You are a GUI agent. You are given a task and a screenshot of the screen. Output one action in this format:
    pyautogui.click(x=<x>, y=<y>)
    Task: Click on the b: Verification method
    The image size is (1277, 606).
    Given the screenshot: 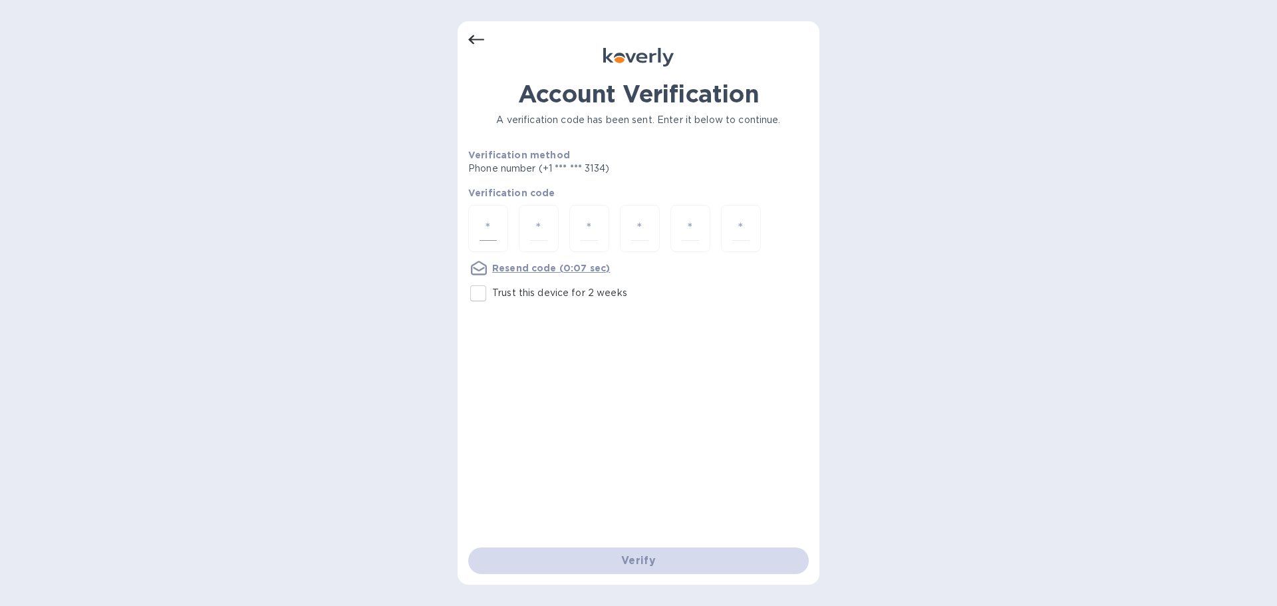 What is the action you would take?
    pyautogui.click(x=519, y=155)
    